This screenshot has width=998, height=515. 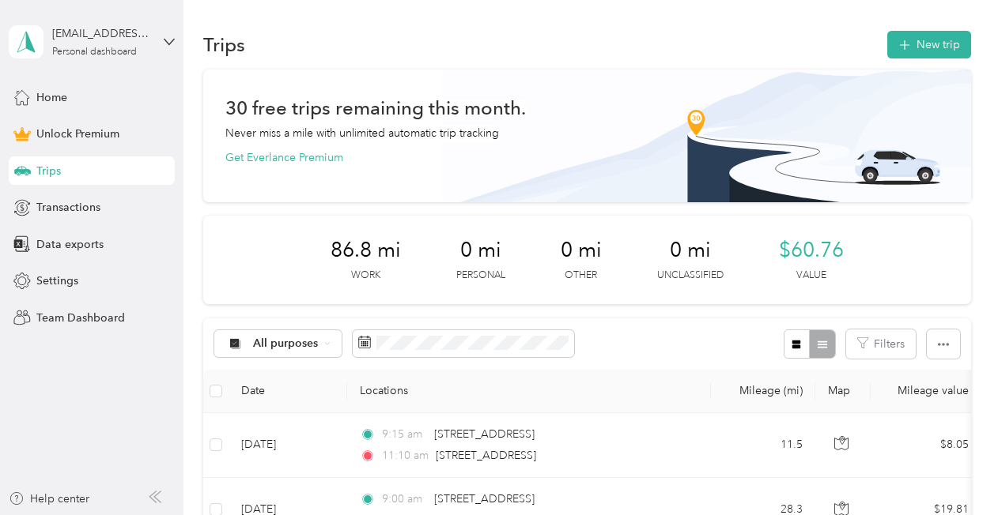 What do you see at coordinates (94, 52) in the screenshot?
I see `div: Personal dashboard` at bounding box center [94, 52].